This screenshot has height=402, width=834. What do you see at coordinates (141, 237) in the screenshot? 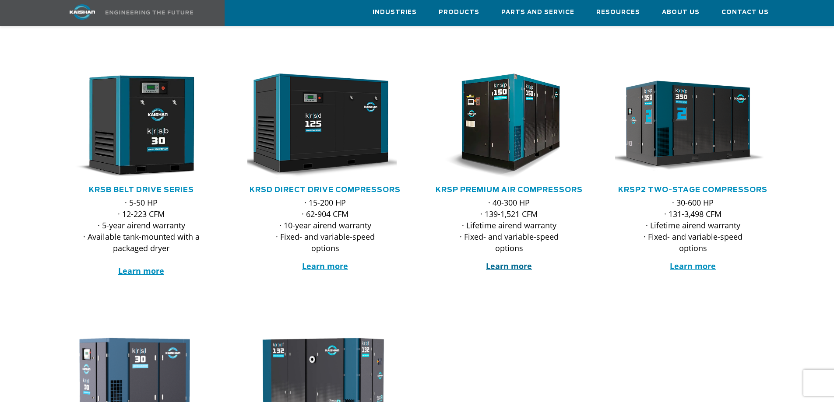
I see `p: · 5-50 HP · 12-223 CFM · 5-year airend warranty · Available tank-mounted with a packaged dryer` at bounding box center [141, 237].